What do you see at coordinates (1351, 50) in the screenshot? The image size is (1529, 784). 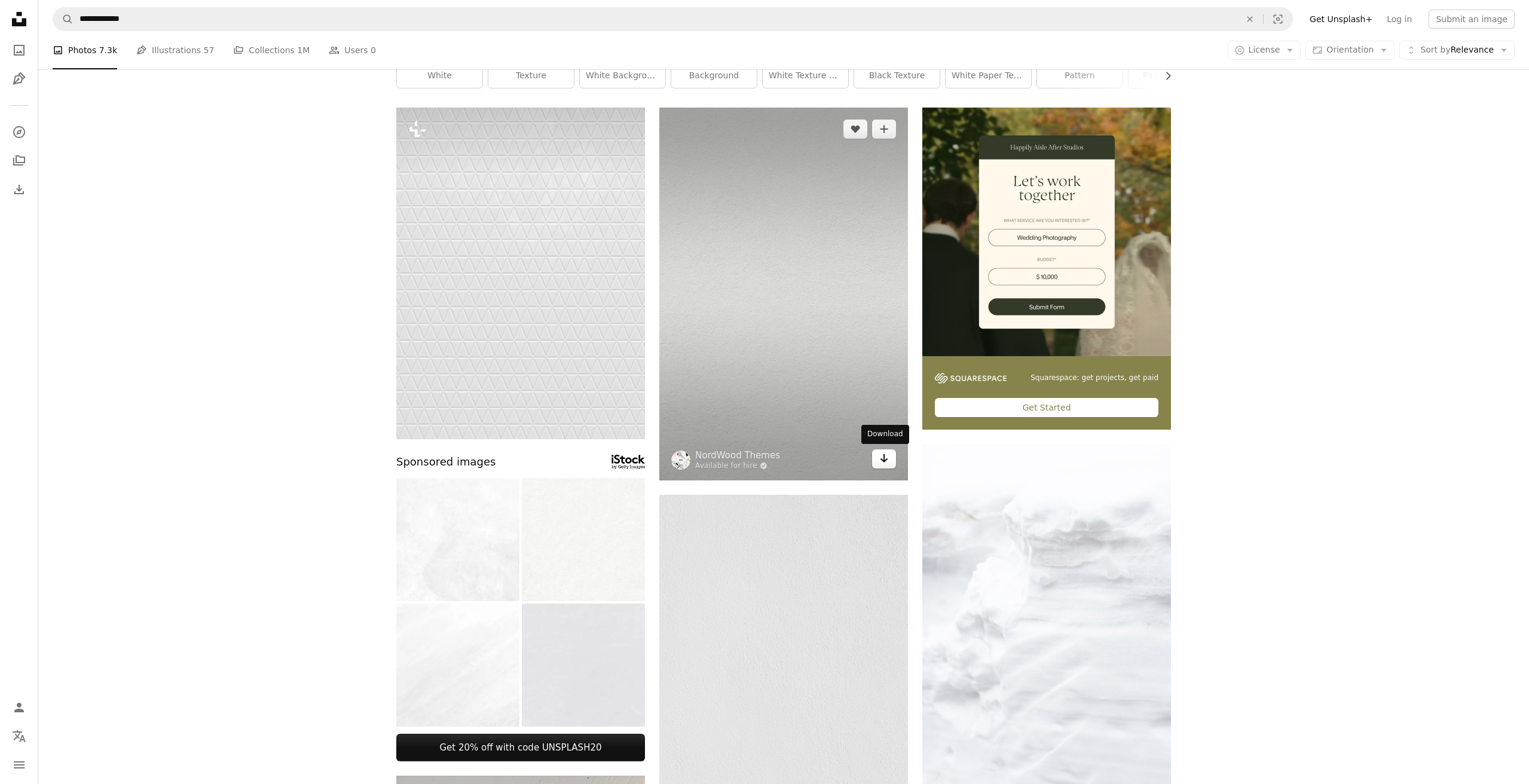 I see `span: Orientation` at bounding box center [1351, 50].